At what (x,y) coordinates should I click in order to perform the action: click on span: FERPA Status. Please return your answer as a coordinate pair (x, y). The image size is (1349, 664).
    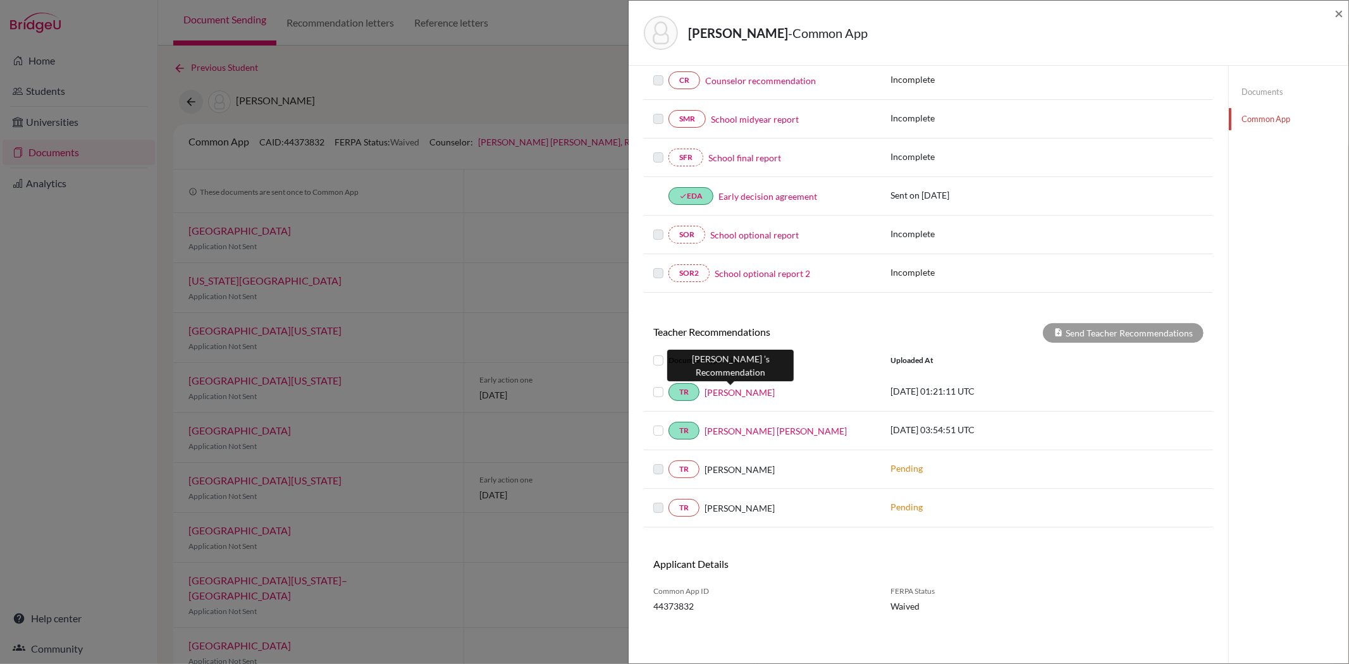
    Looking at the image, I should click on (952, 591).